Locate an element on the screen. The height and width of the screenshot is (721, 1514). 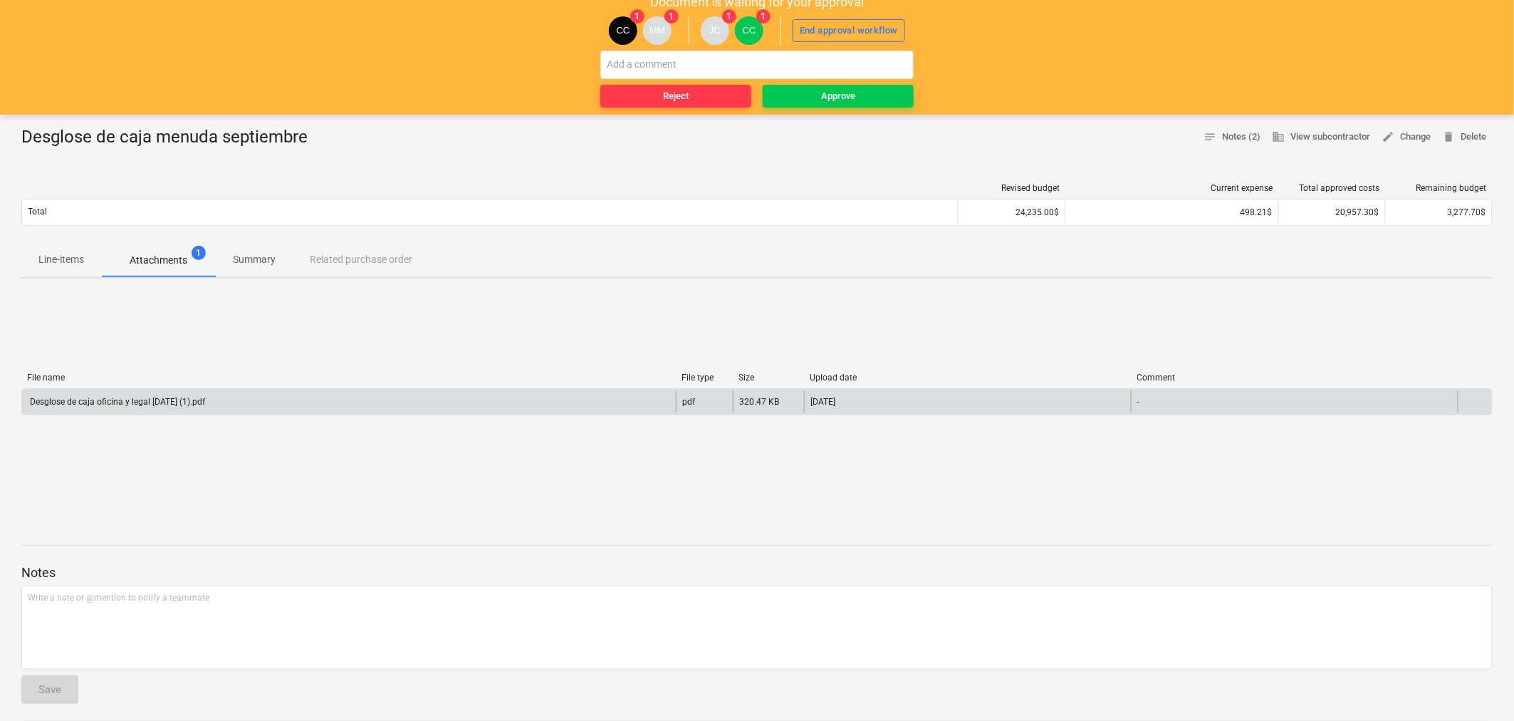
span: 3,277.70$ is located at coordinates (1467, 212).